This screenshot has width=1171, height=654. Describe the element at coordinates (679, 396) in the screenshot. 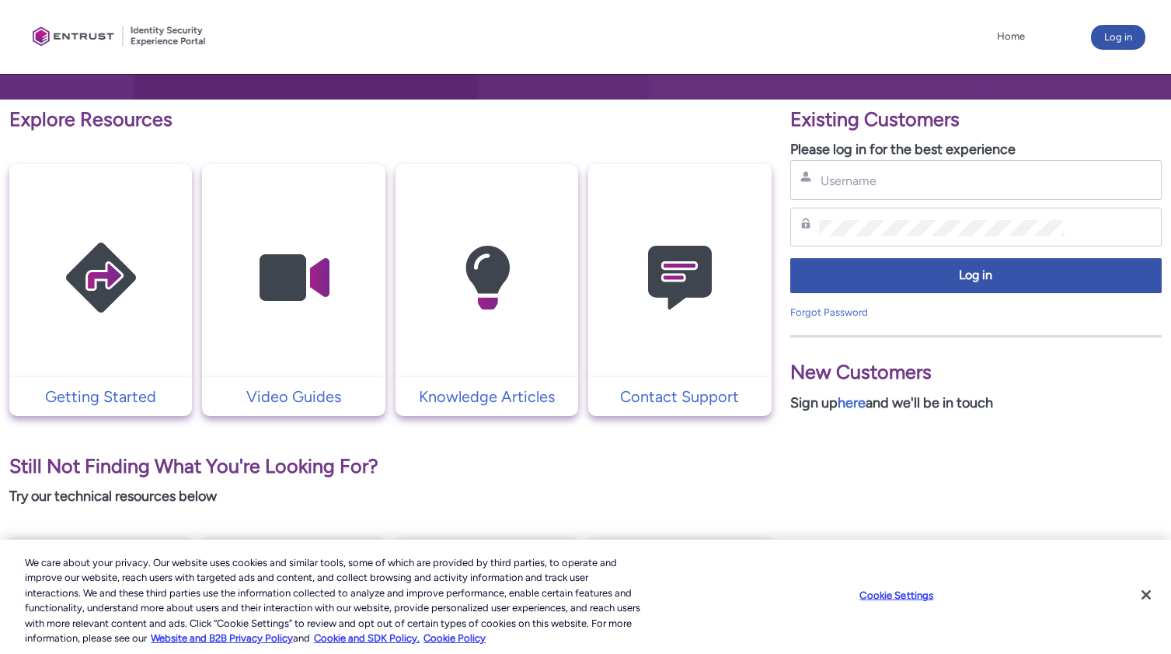

I see `a: Contact Support` at that location.